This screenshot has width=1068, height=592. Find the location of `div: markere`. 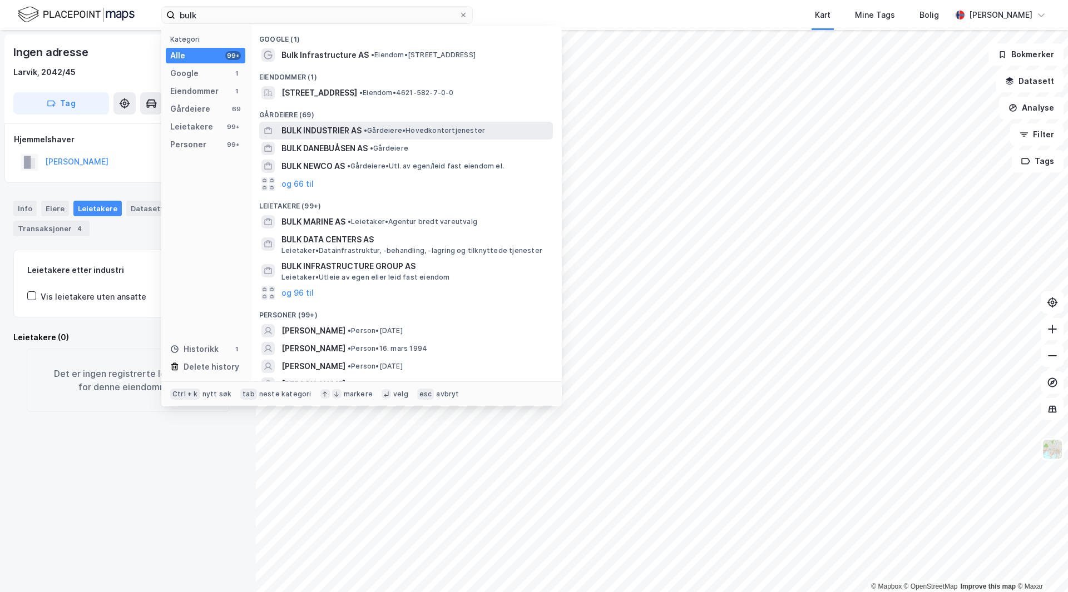

div: markere is located at coordinates (358, 394).